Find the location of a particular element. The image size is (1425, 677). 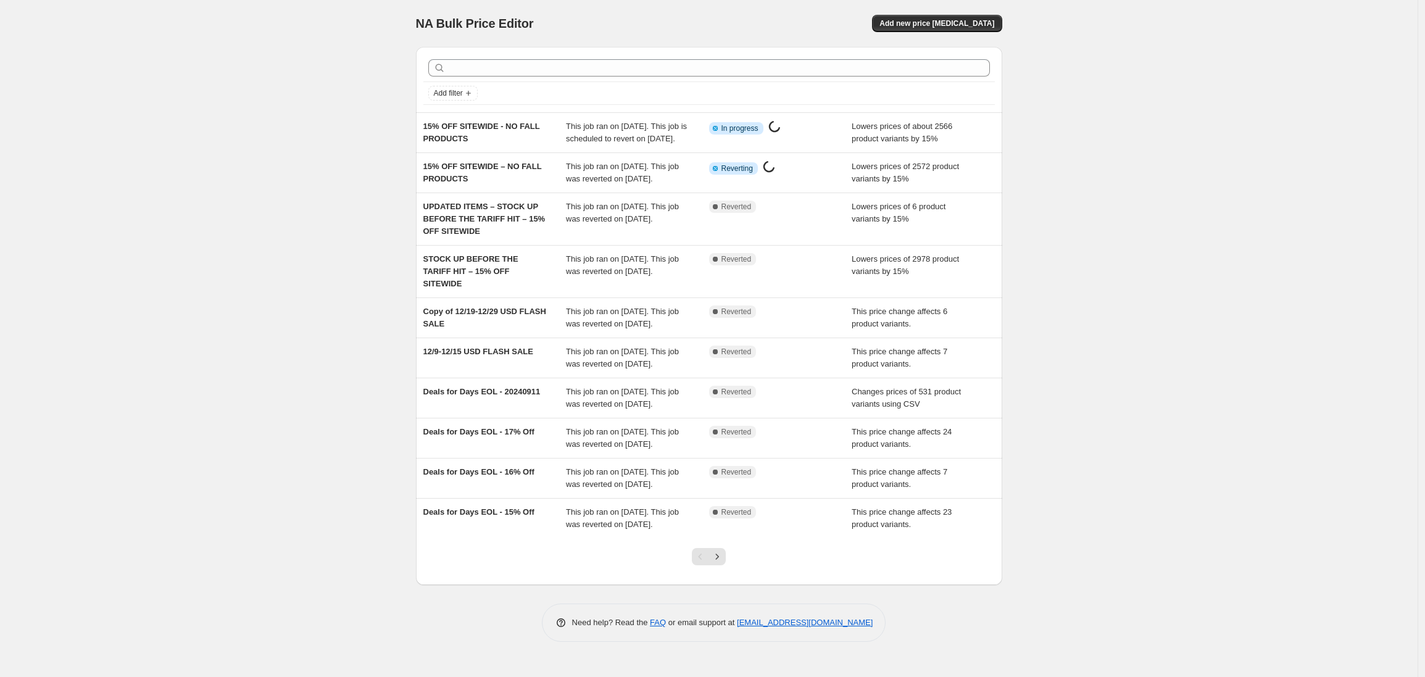

span: STOCK UP BEFORE THE TARIFF HIT – 15% OFF SITEWIDE is located at coordinates (471, 271).